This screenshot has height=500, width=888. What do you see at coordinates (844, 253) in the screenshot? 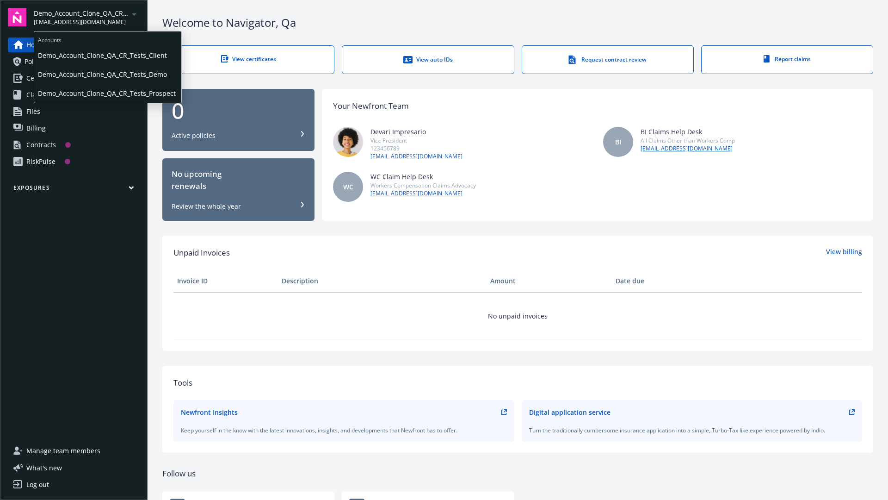
I see `a: View billing` at bounding box center [844, 253].